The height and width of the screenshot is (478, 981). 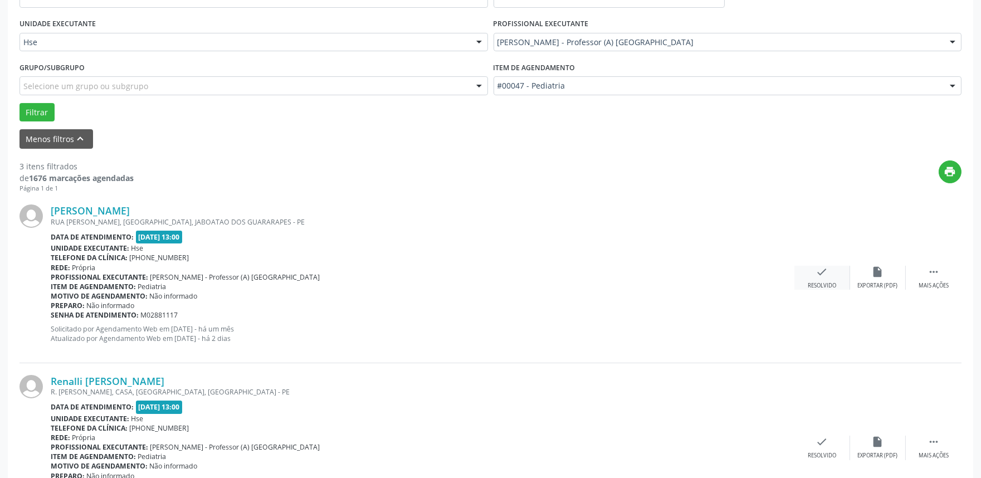 What do you see at coordinates (534, 67) in the screenshot?
I see `label: Item de agendamento` at bounding box center [534, 67].